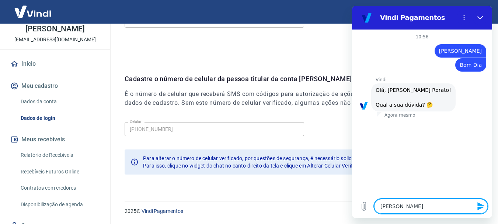 Image resolution: width=498 pixels, height=224 pixels. Describe the element at coordinates (55, 139) in the screenshot. I see `button: Meus recebíveis` at that location.